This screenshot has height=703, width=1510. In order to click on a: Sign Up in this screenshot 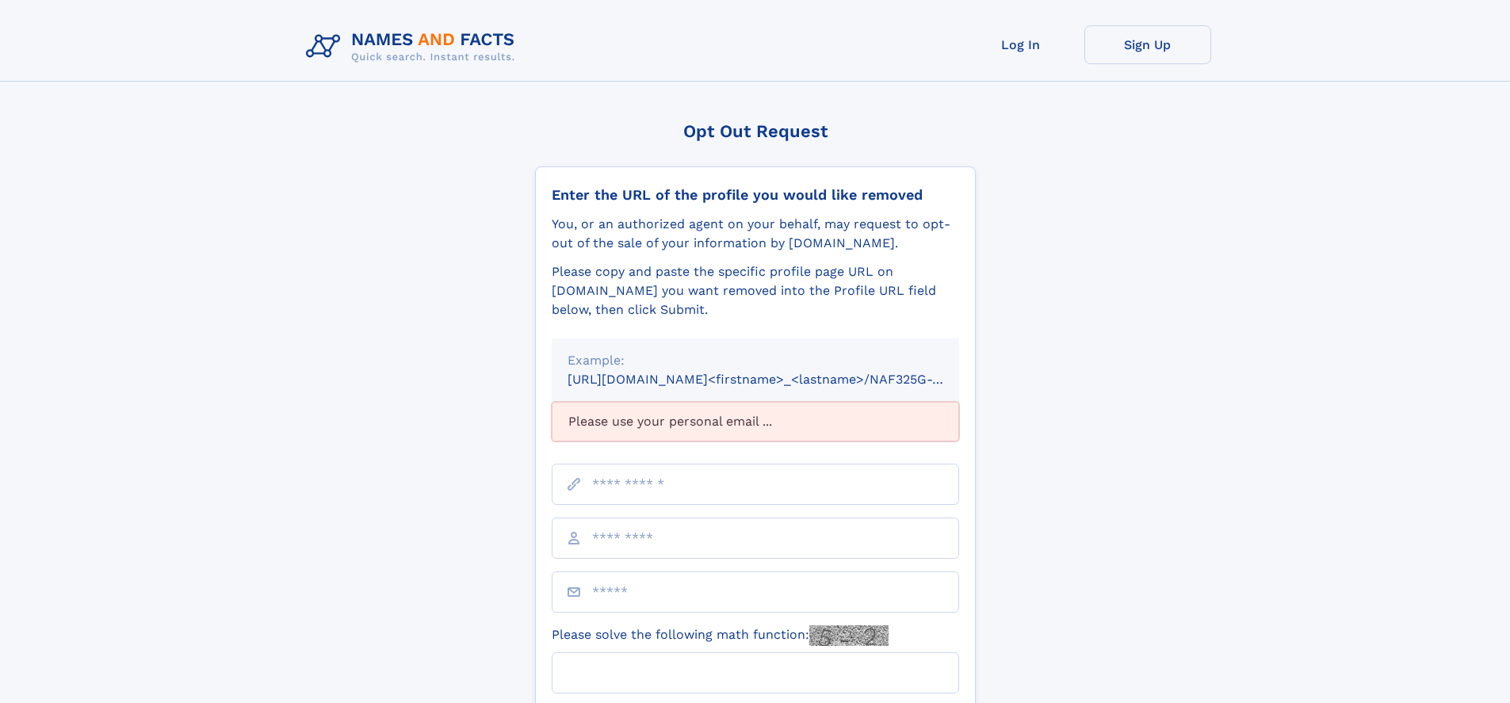, I will do `click(1148, 44)`.